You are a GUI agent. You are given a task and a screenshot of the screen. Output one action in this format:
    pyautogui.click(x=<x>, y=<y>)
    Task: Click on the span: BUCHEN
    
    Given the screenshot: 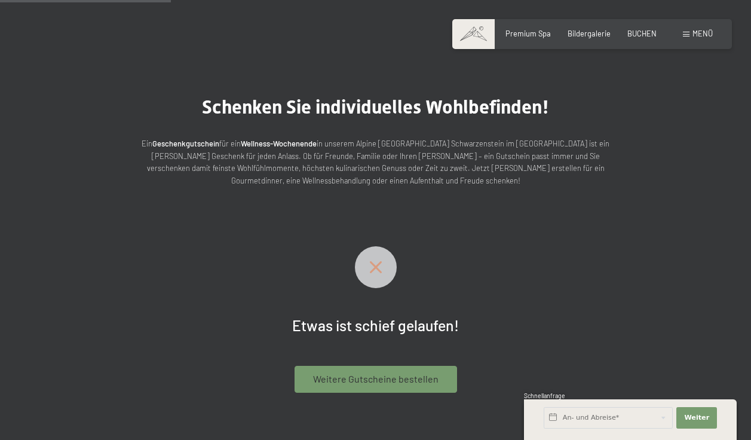 What is the action you would take?
    pyautogui.click(x=642, y=33)
    